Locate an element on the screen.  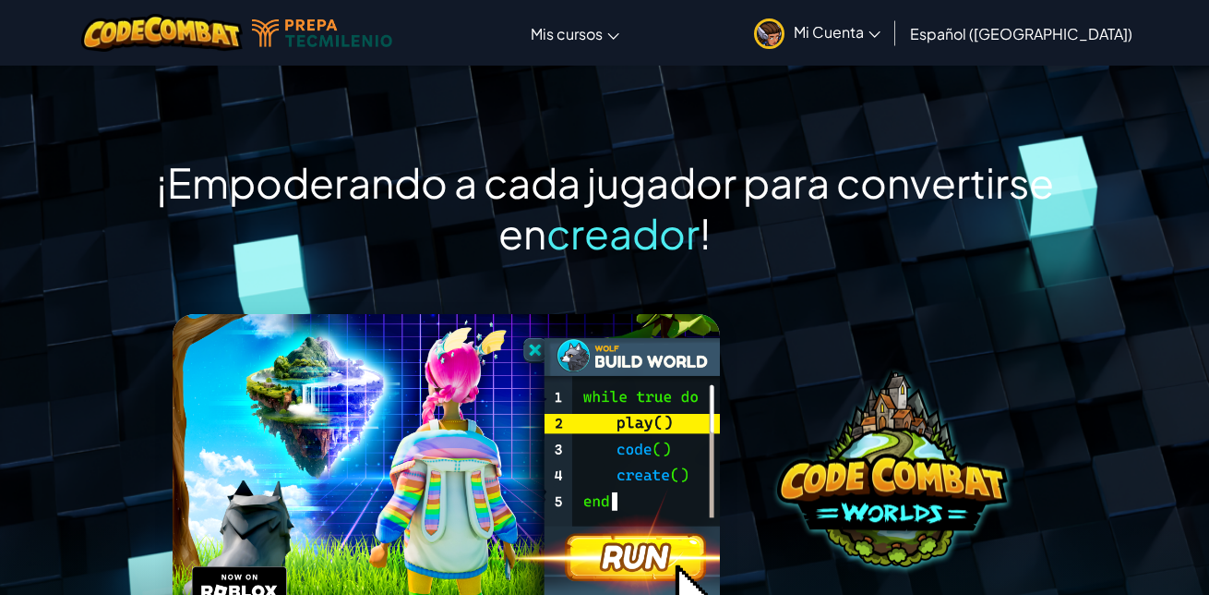
a: Mis cursos is located at coordinates (575, 33).